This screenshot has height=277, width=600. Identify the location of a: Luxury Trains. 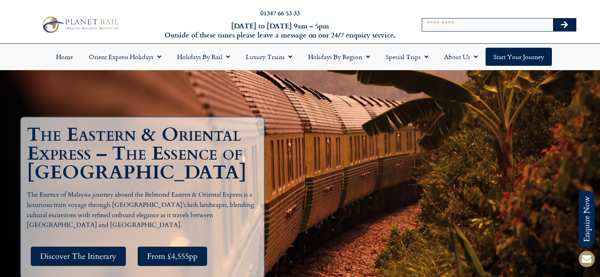
(269, 57).